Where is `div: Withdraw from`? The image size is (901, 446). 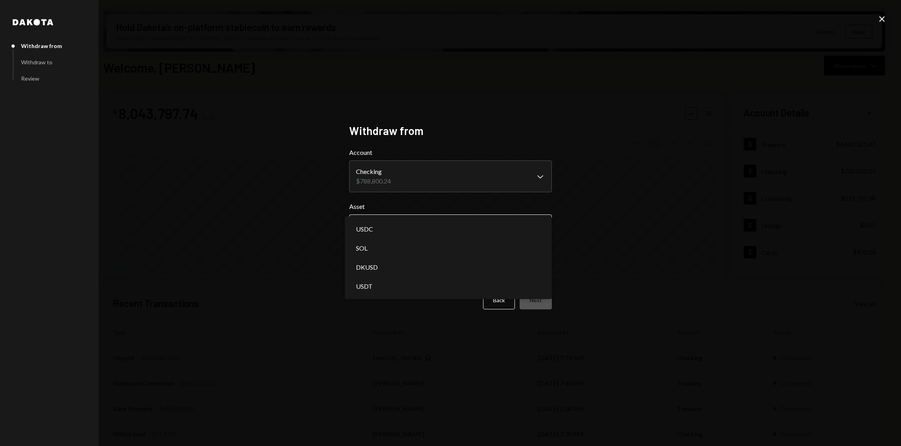 div: Withdraw from is located at coordinates (41, 46).